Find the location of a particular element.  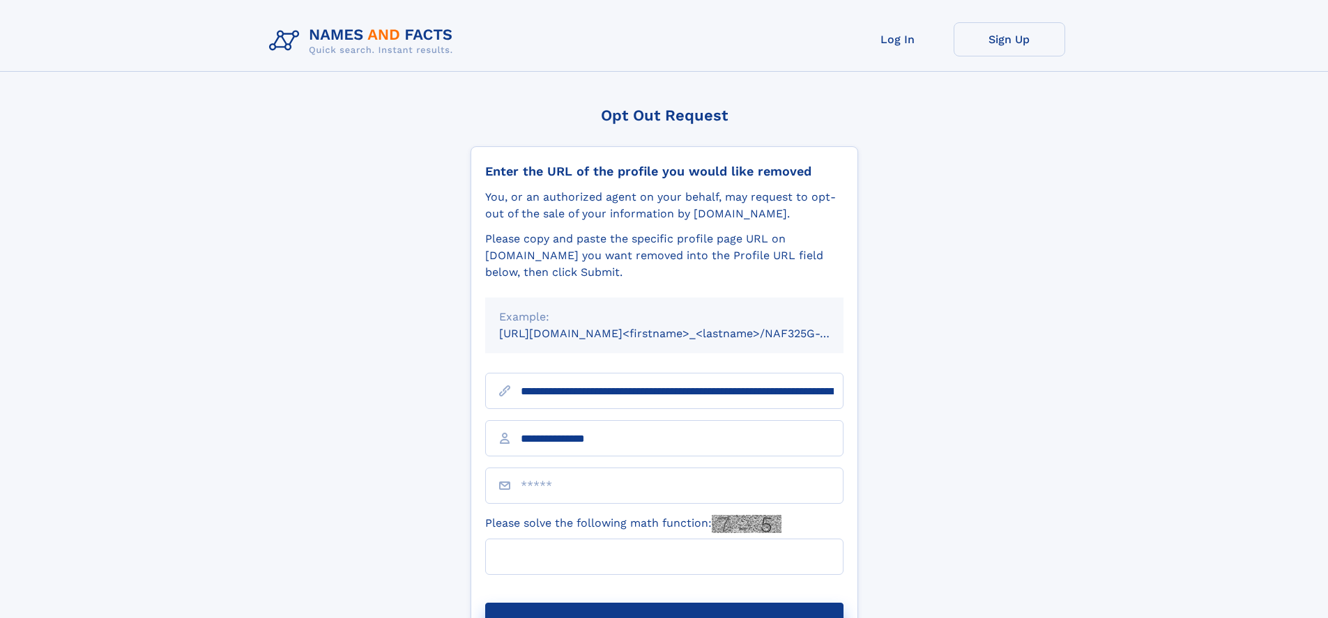

div: Example: is located at coordinates (664, 317).